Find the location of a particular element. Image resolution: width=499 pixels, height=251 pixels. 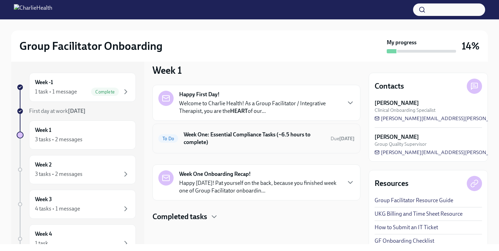

div: 1 task • 1 message is located at coordinates (56, 92).